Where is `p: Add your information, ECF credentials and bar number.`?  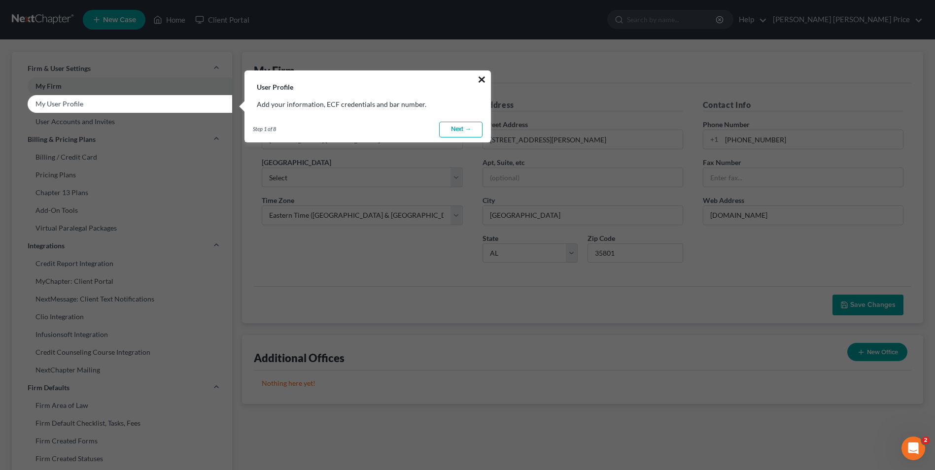
p: Add your information, ECF credentials and bar number. is located at coordinates (368, 105).